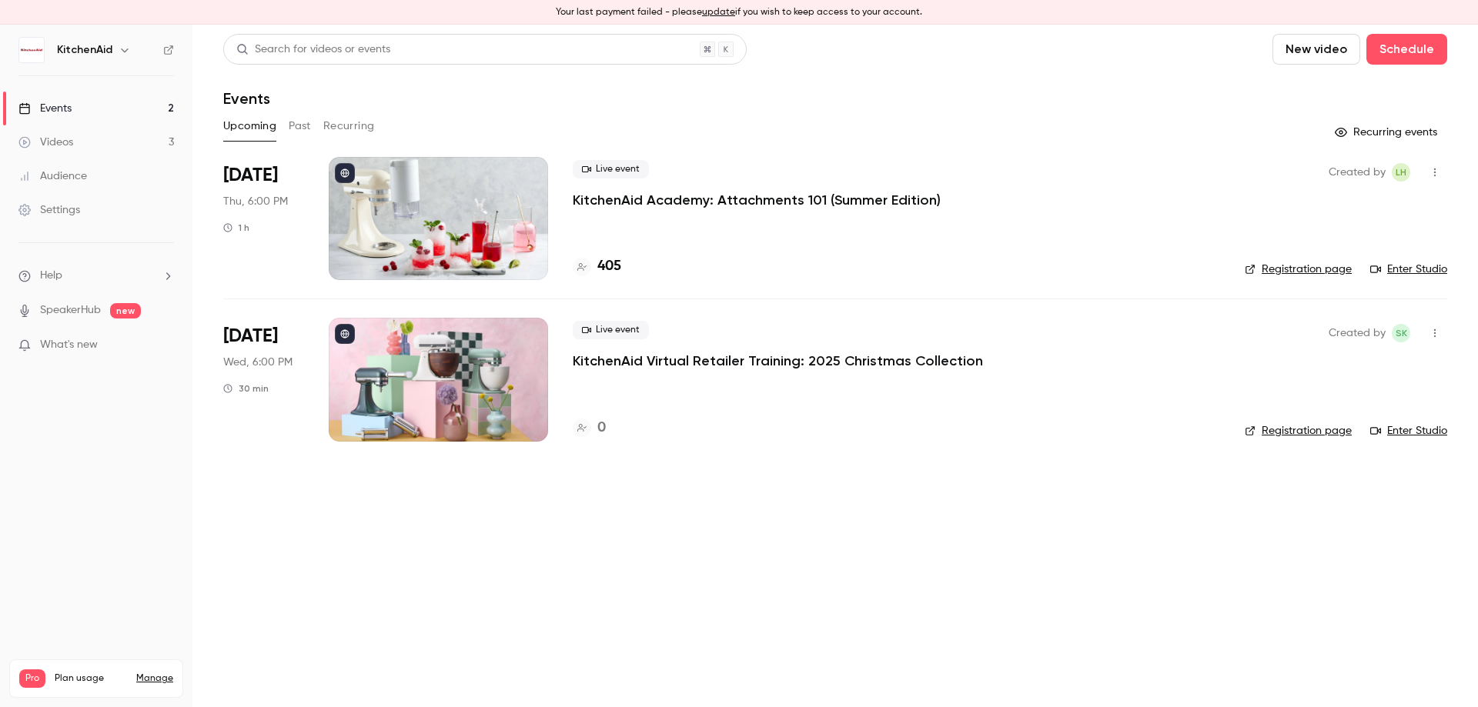  I want to click on span: LH, so click(1401, 172).